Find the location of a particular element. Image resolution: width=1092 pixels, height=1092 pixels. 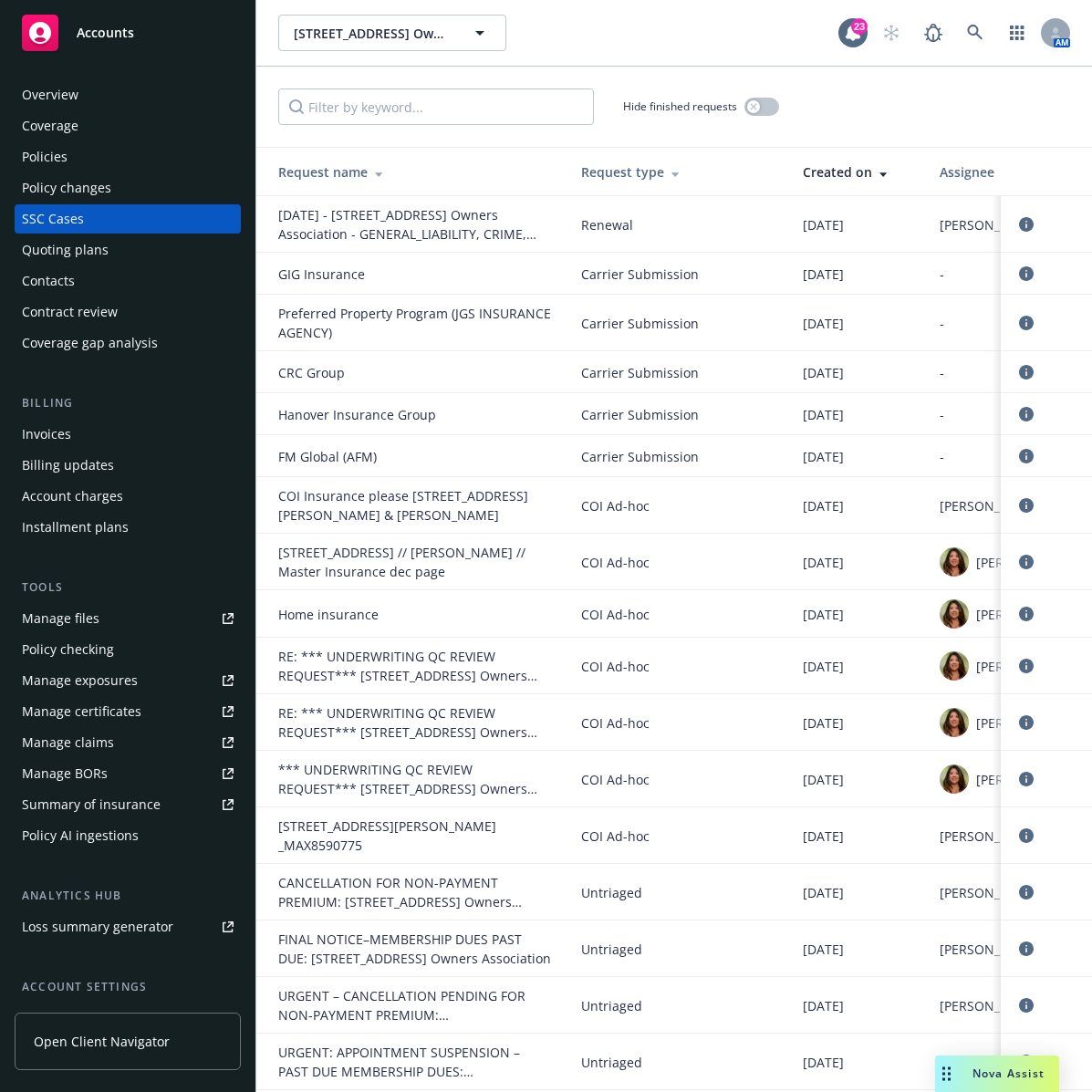

div: Invoices is located at coordinates (46, 434).